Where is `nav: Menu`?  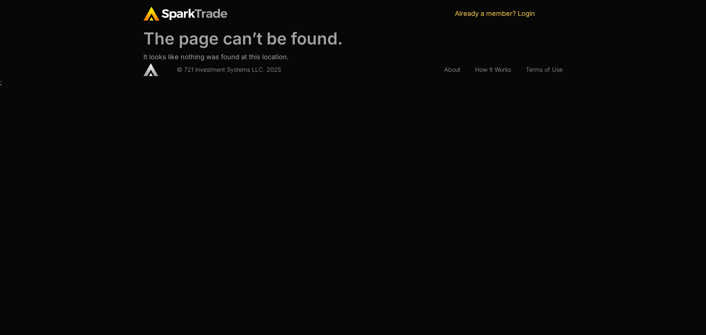
nav: Menu is located at coordinates (503, 69).